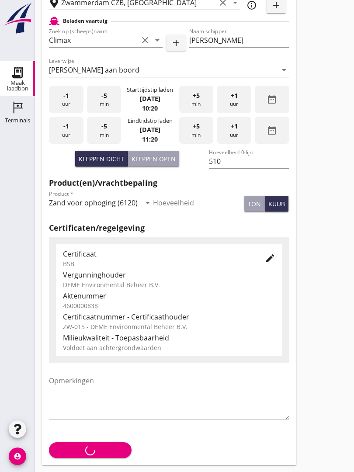 The height and width of the screenshot is (472, 354). I want to click on h2: Product(en)/vrachtbepaling, so click(169, 182).